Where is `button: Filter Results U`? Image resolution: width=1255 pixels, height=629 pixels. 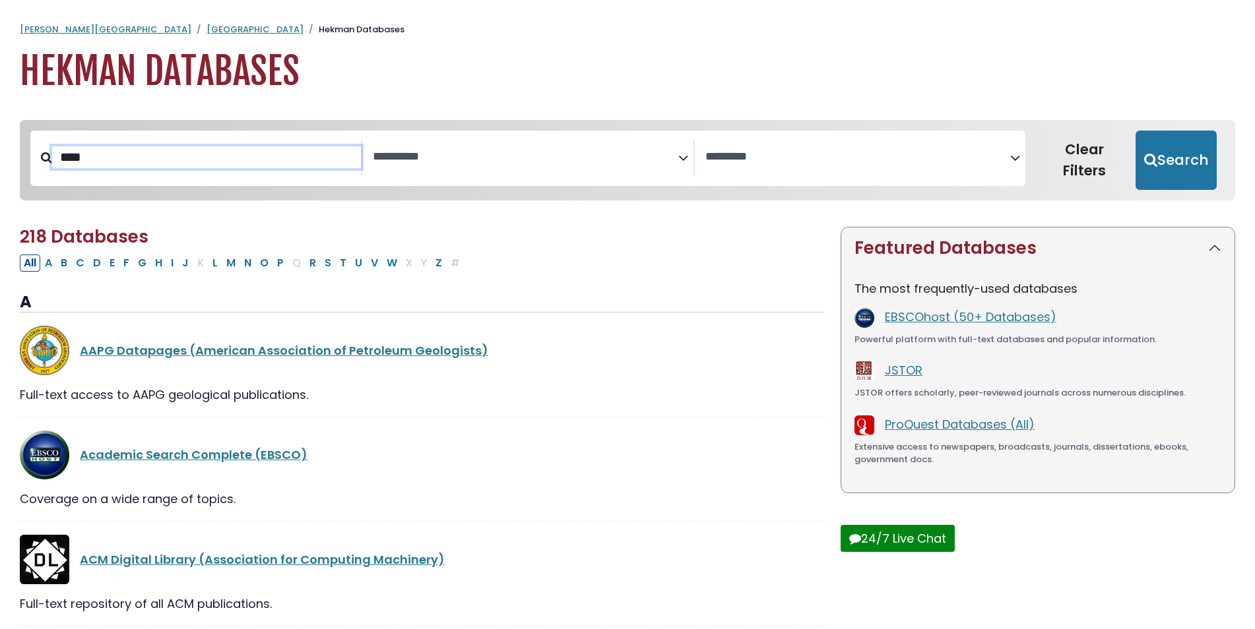
button: Filter Results U is located at coordinates (358, 263).